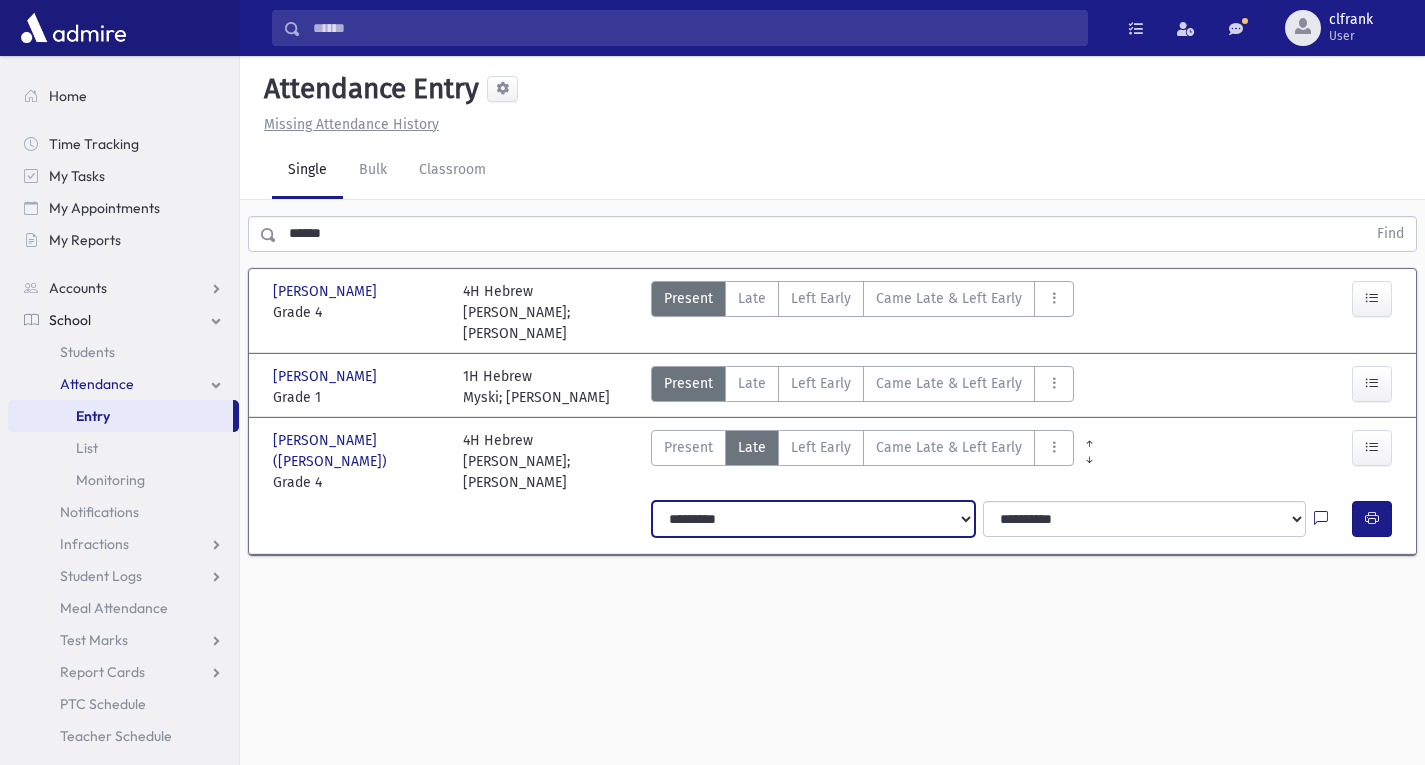 The image size is (1425, 765). I want to click on span: Test Marks, so click(94, 640).